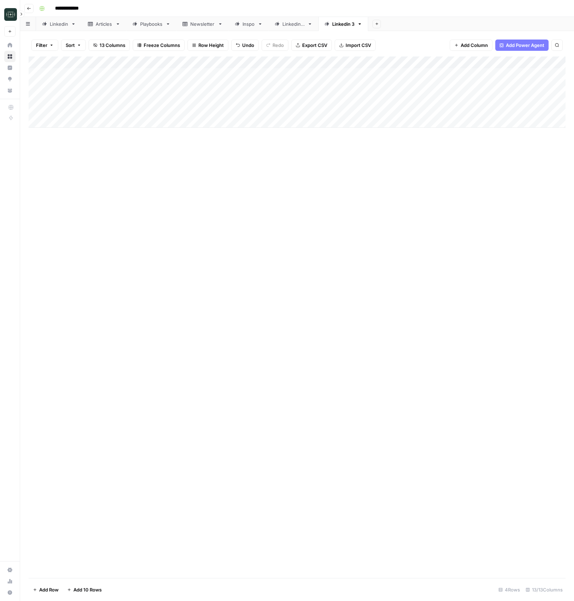  I want to click on button: Sort, so click(73, 45).